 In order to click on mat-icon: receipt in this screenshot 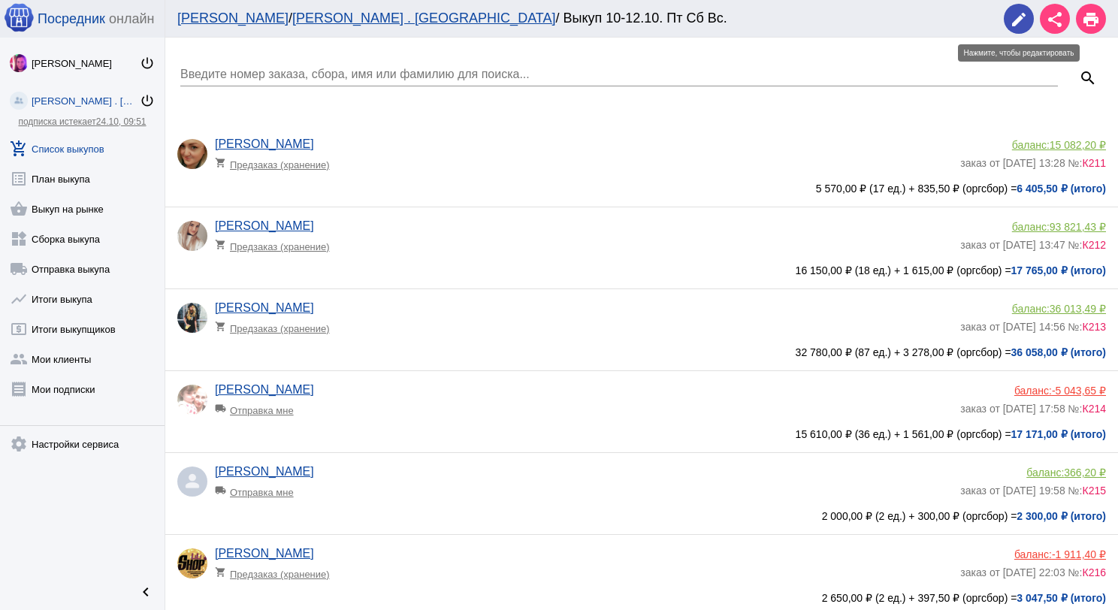, I will do `click(19, 389)`.